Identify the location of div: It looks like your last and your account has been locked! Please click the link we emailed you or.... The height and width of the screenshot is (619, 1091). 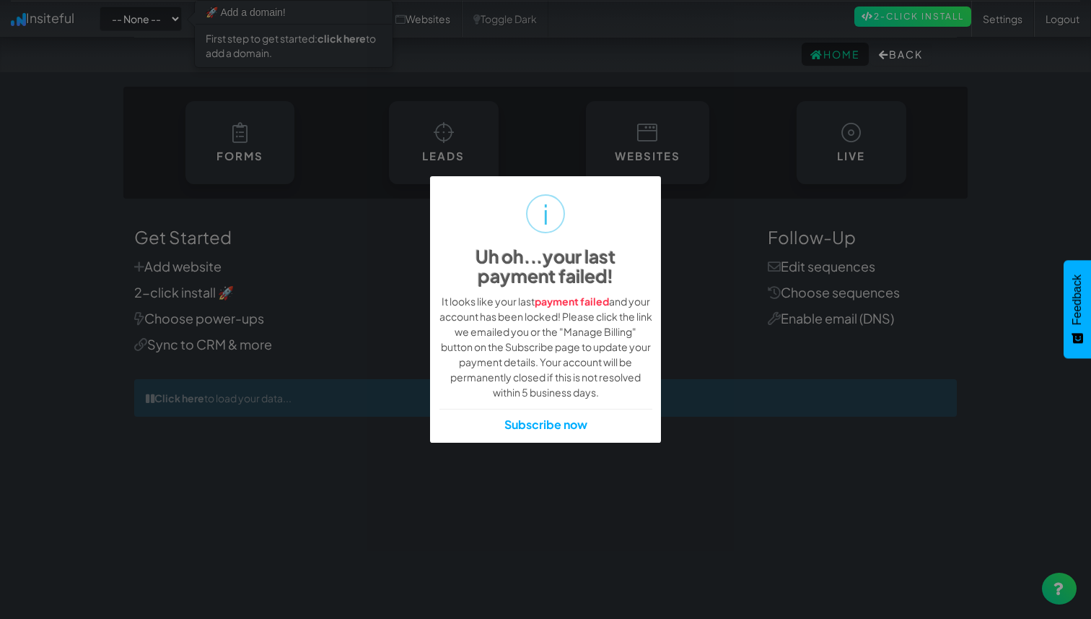
(546, 346).